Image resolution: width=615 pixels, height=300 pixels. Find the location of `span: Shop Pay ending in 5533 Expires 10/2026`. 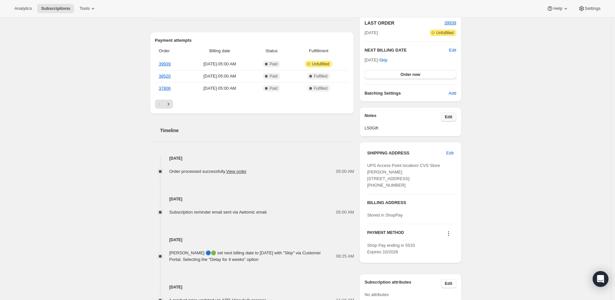

span: Shop Pay ending in 5533 Expires 10/2026 is located at coordinates (391, 248).